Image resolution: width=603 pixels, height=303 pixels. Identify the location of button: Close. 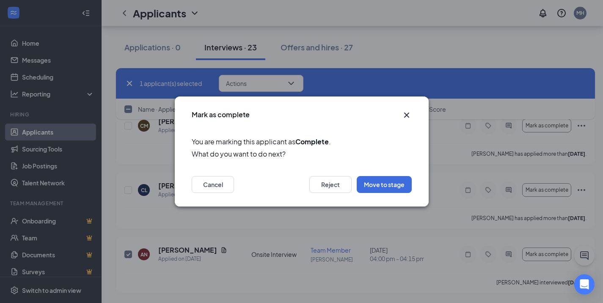
(407, 115).